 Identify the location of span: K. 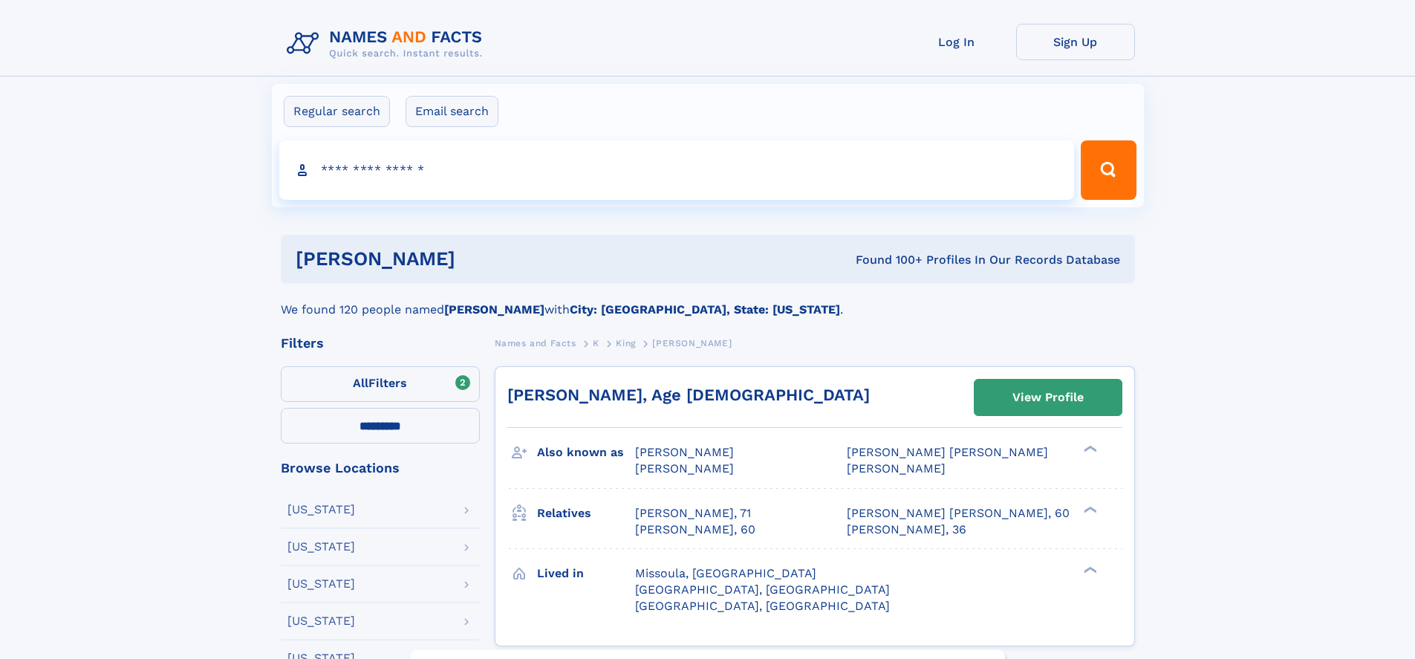
(596, 343).